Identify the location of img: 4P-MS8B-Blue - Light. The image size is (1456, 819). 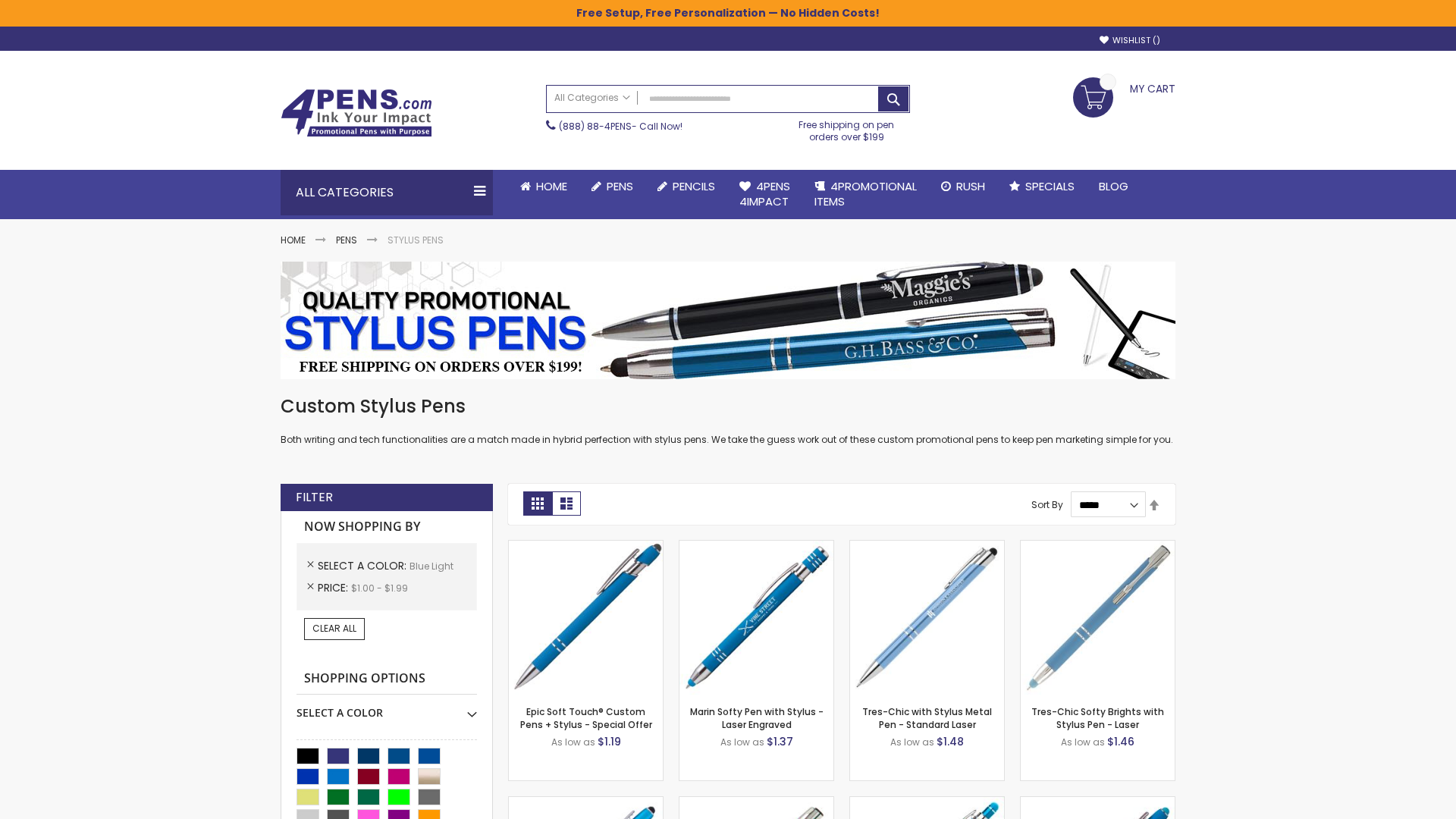
(585, 617).